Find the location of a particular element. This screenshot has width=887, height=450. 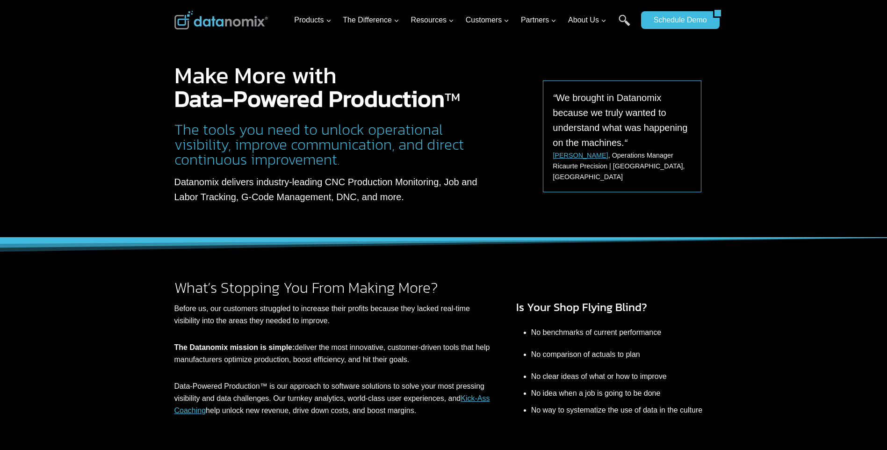

p: deliver the most innovative, customer-driven tools that help manufacturers optimize production, b... is located at coordinates (332, 353).